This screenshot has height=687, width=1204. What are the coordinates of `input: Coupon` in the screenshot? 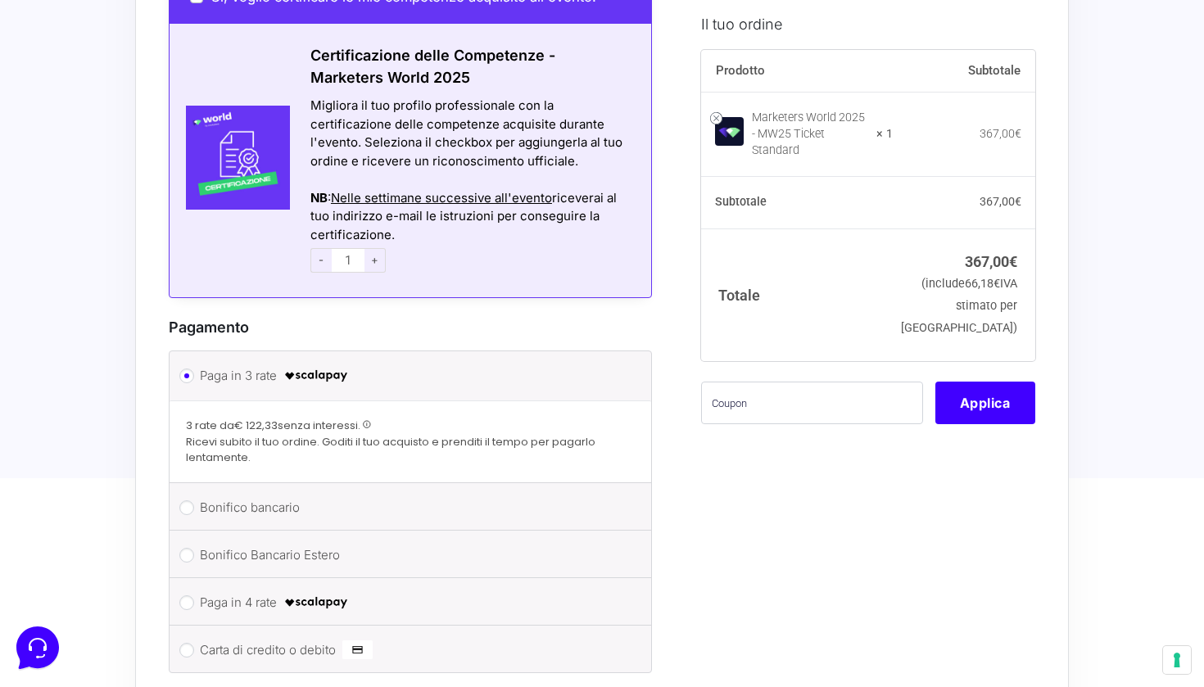 It's located at (812, 402).